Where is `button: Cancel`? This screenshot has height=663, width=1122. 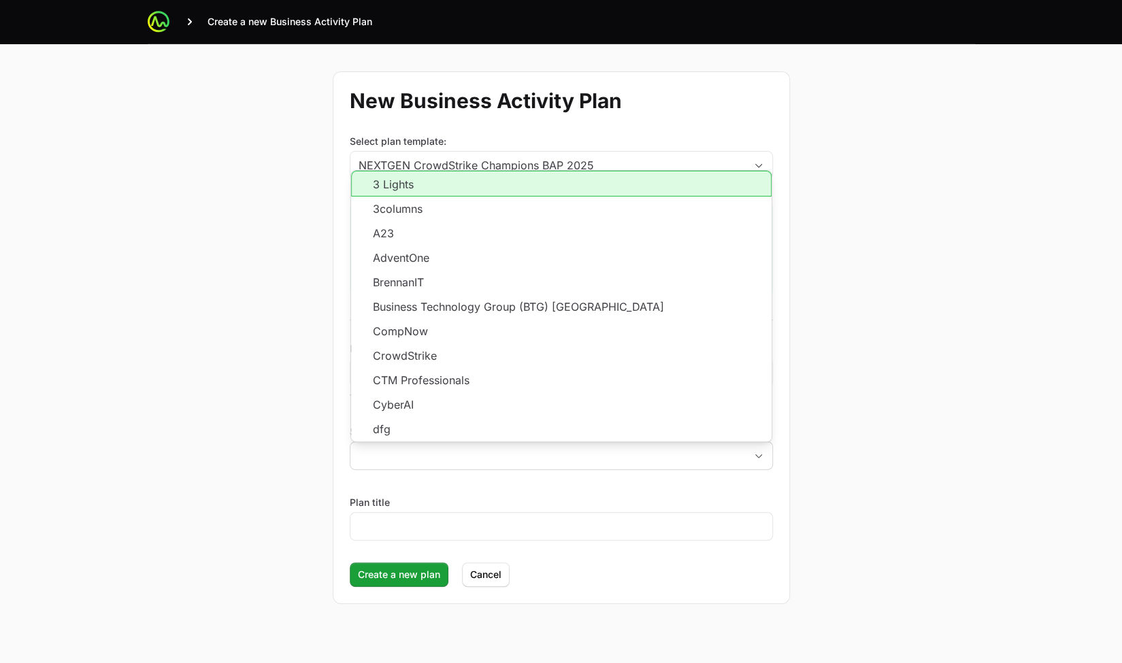 button: Cancel is located at coordinates (486, 575).